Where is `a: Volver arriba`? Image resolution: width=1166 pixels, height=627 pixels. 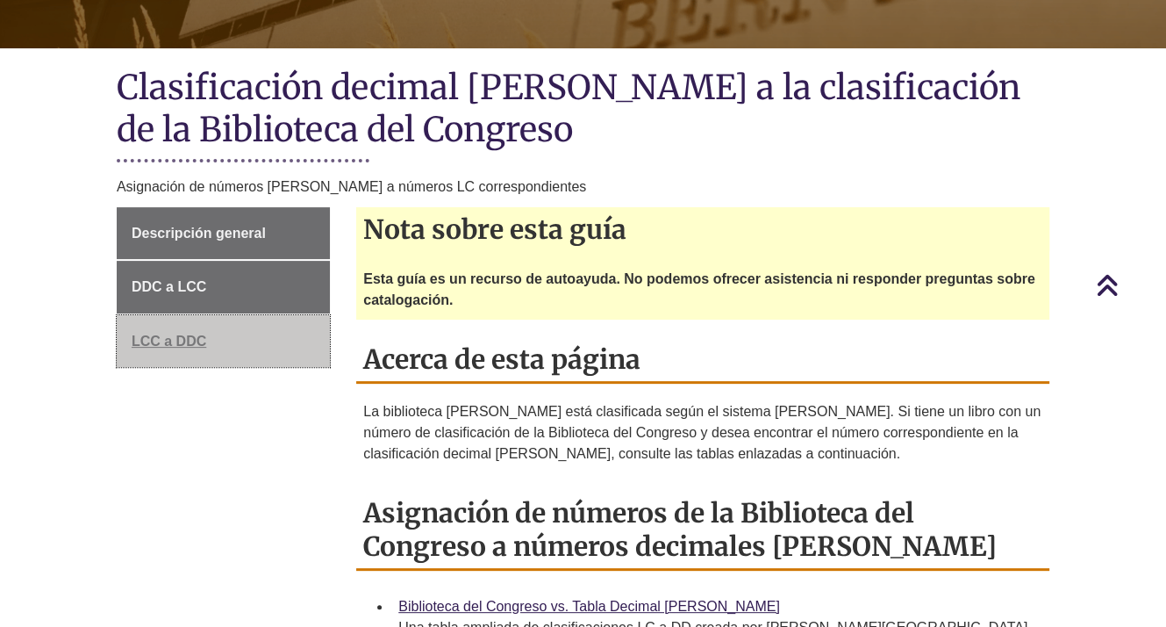
a: Volver arriba is located at coordinates (1129, 284).